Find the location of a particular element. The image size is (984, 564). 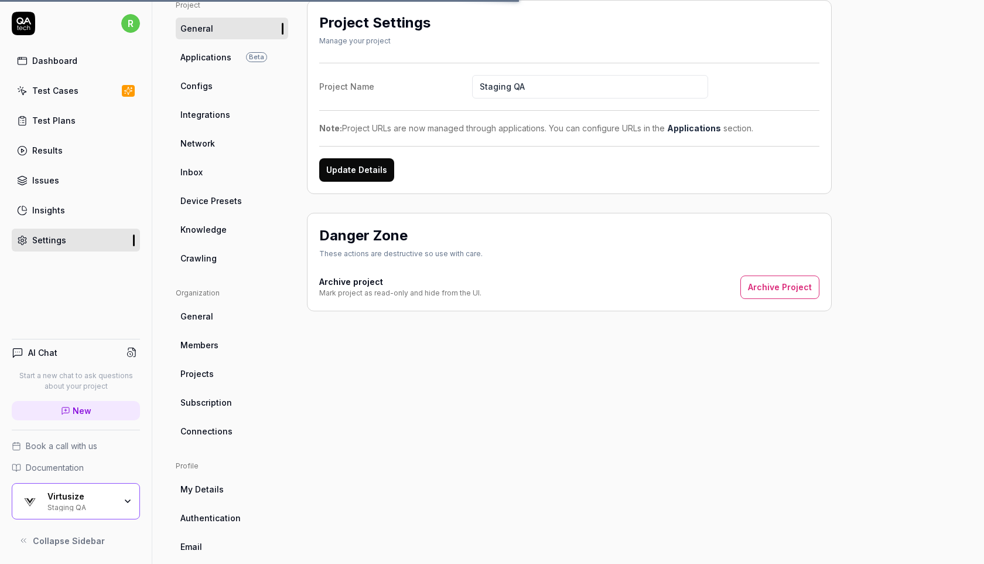

a: Connections is located at coordinates (232, 431).